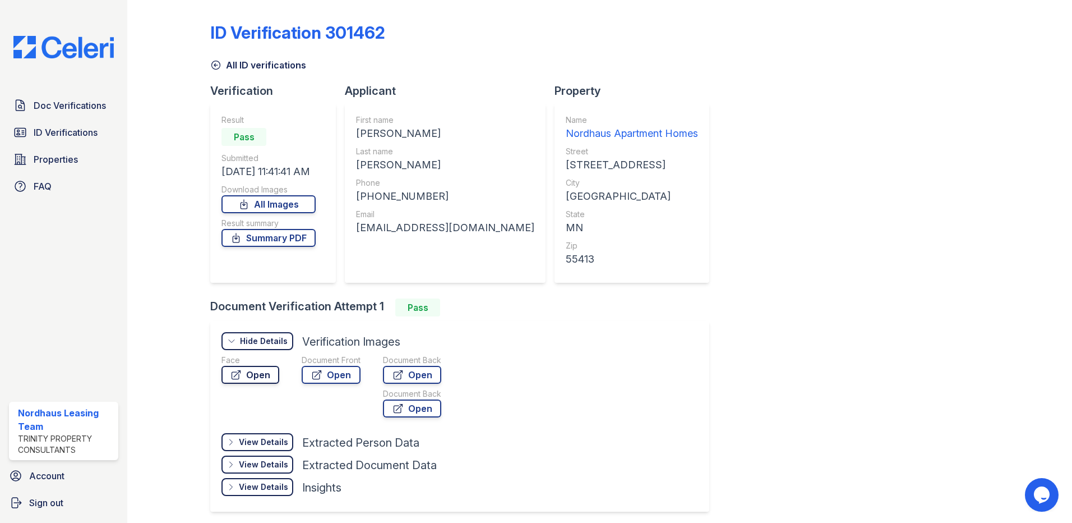 The image size is (1072, 523). I want to click on a: Doc Verifications, so click(63, 105).